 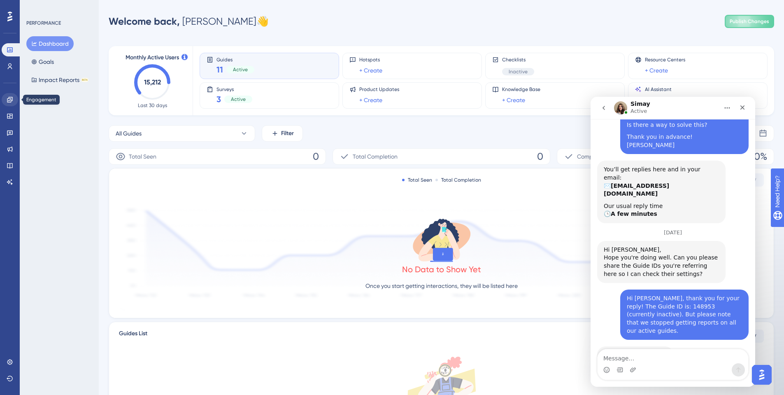 I want to click on div: Total Completion, so click(x=458, y=180).